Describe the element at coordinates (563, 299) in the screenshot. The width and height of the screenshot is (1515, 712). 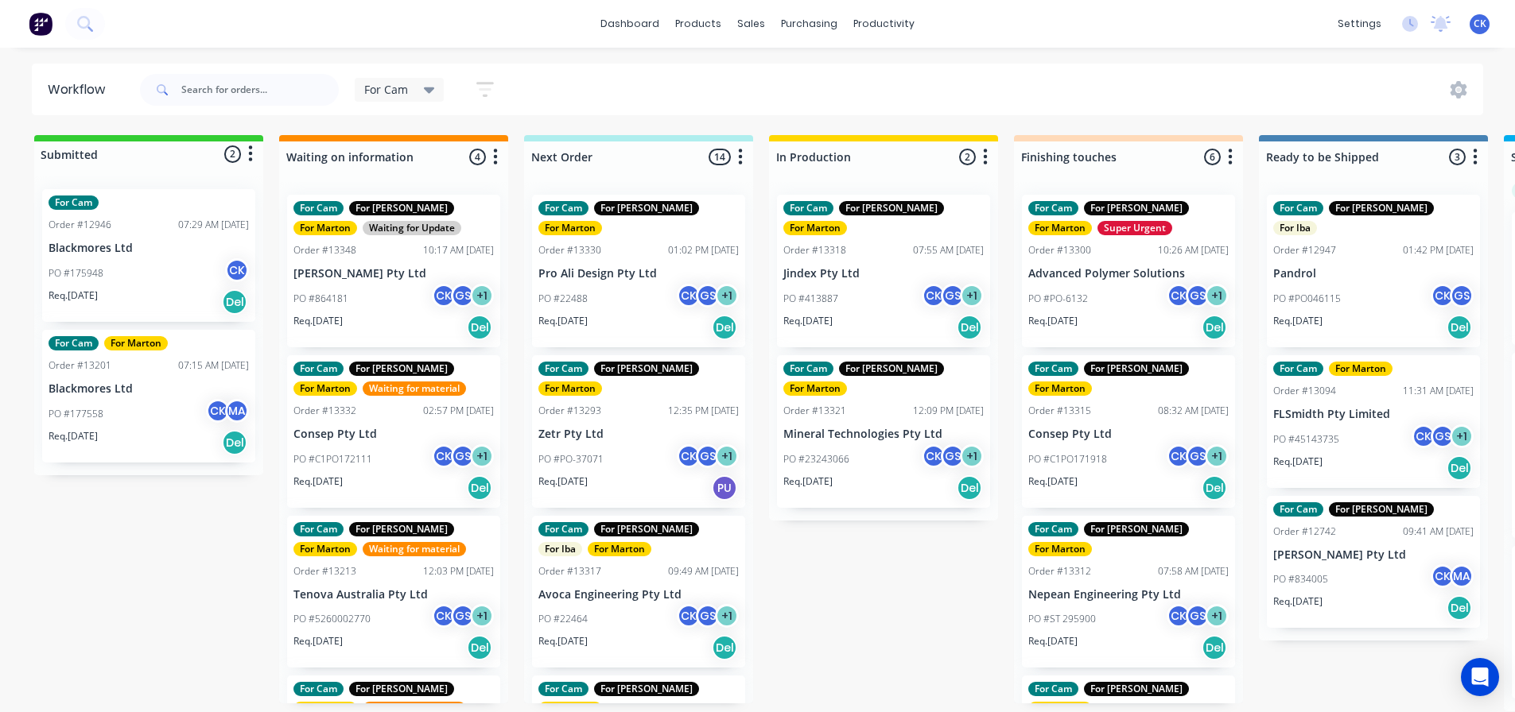
I see `p: PO #22488` at that location.